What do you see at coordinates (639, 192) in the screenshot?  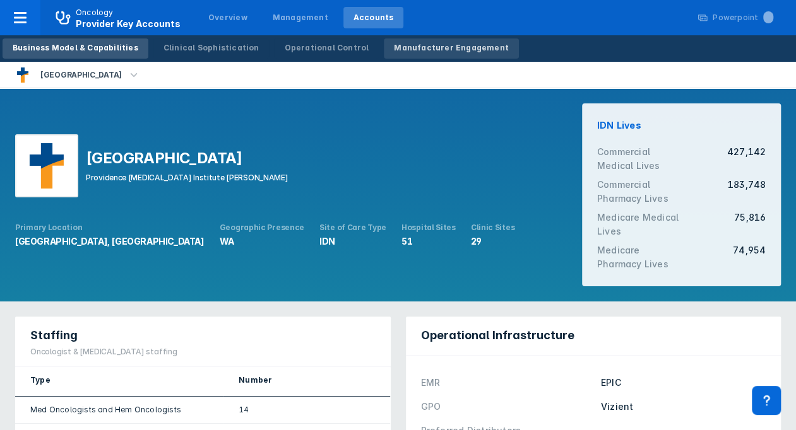 I see `div: Commercial Pharmacy Lives` at bounding box center [639, 192].